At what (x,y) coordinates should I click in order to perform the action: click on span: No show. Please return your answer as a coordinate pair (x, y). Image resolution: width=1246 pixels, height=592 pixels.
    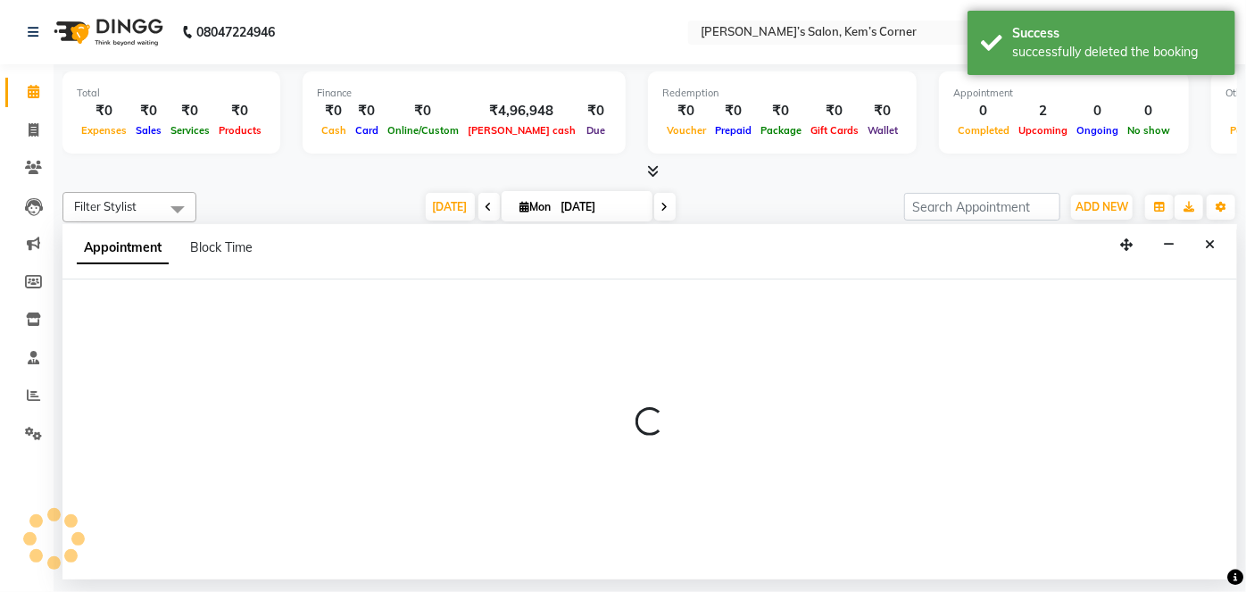
    Looking at the image, I should click on (1149, 130).